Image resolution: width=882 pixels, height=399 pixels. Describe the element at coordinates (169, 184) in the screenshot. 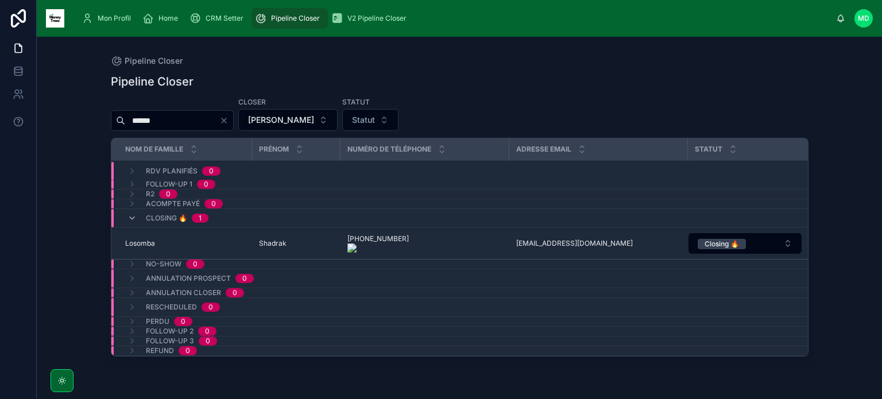

I see `span: Follow-up 1` at that location.